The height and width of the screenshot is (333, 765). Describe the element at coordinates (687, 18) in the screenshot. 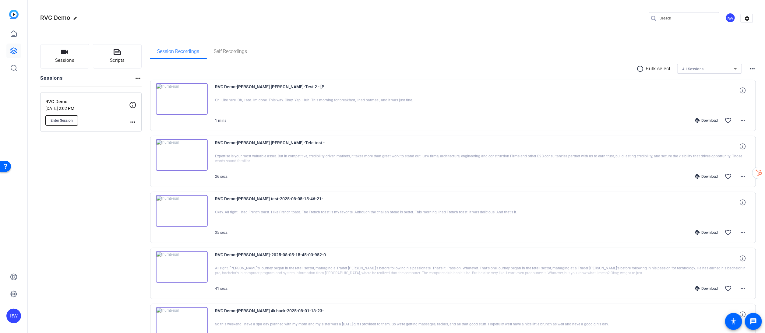

I see `input: Search` at that location.